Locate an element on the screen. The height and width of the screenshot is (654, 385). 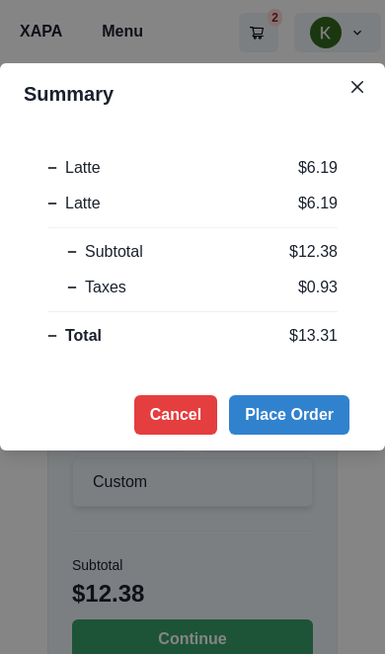
button: Close is located at coordinates (358, 87).